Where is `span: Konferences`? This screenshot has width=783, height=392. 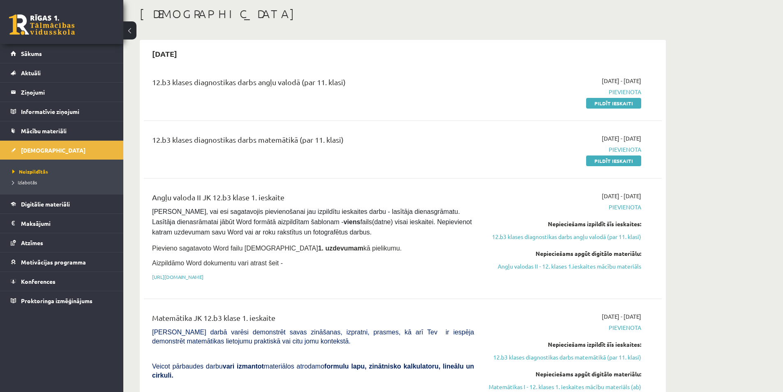 span: Konferences is located at coordinates (38, 281).